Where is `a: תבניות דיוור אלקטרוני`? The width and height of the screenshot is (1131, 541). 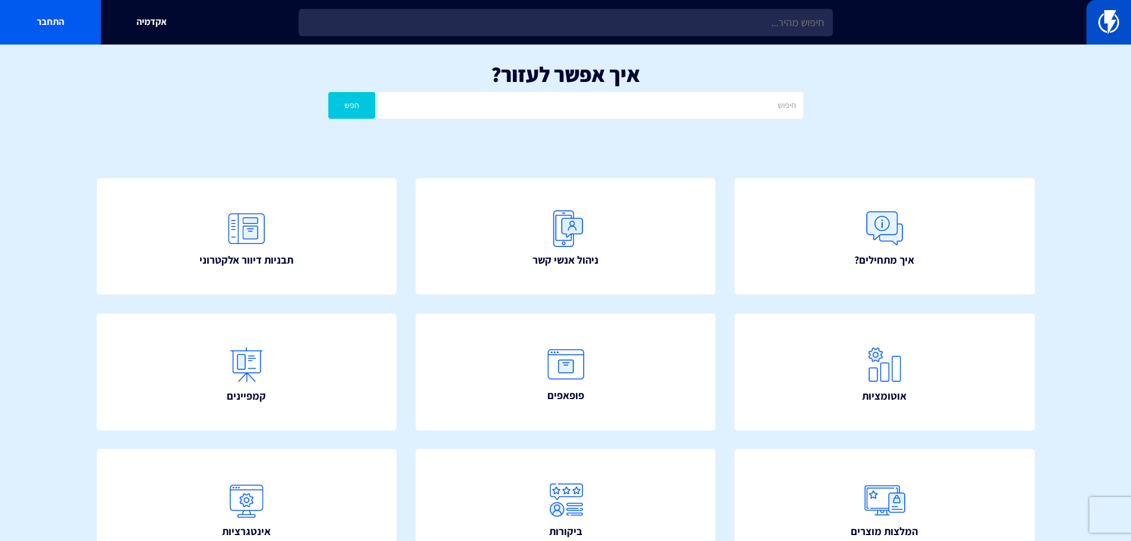
a: תבניות דיוור אלקטרוני is located at coordinates (247, 236).